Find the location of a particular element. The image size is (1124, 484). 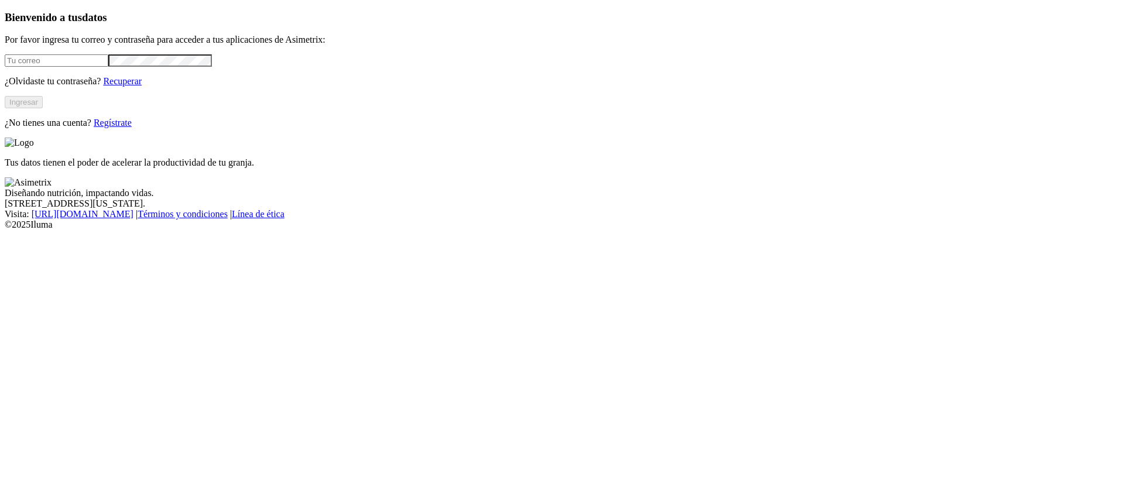

div: Visita : | | is located at coordinates (562, 214).